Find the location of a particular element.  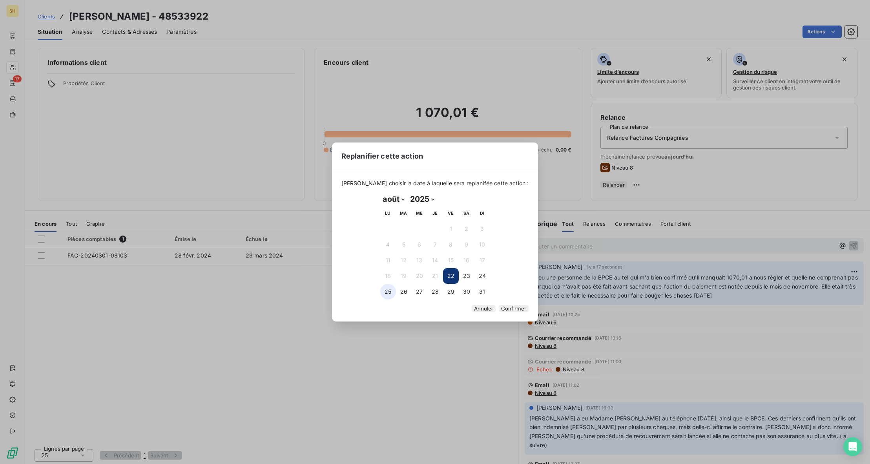

button: 31 is located at coordinates (482, 292).